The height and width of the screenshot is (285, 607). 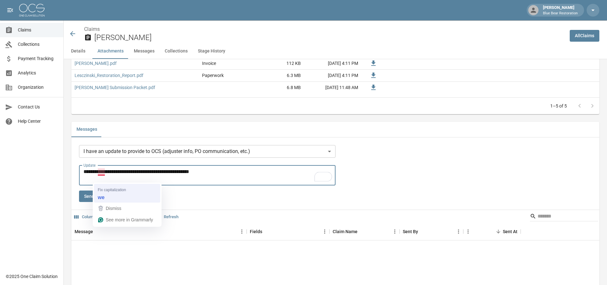 What do you see at coordinates (208, 175) in the screenshot?
I see `textarea: To enrich screen reader interactions, please activate Accessibility in Grammarly extension settings` at bounding box center [208, 175].